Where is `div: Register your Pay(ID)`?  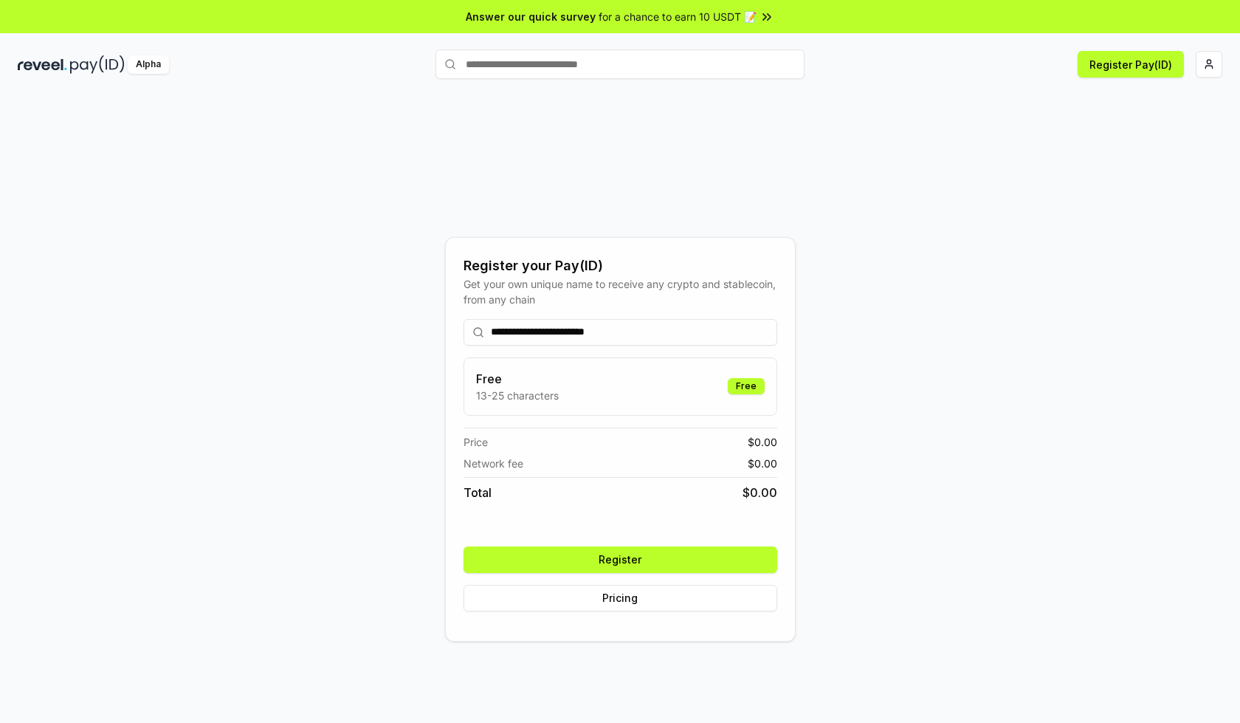
div: Register your Pay(ID) is located at coordinates (620, 266).